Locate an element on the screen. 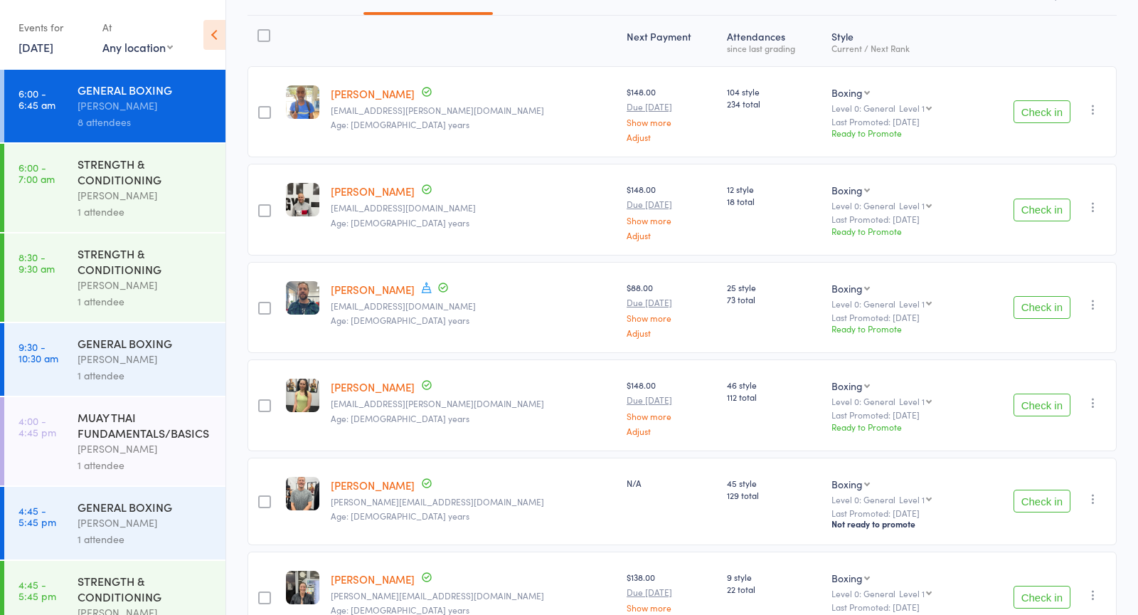 The image size is (1138, 615). div: Not ready to promote is located at coordinates (899, 524).